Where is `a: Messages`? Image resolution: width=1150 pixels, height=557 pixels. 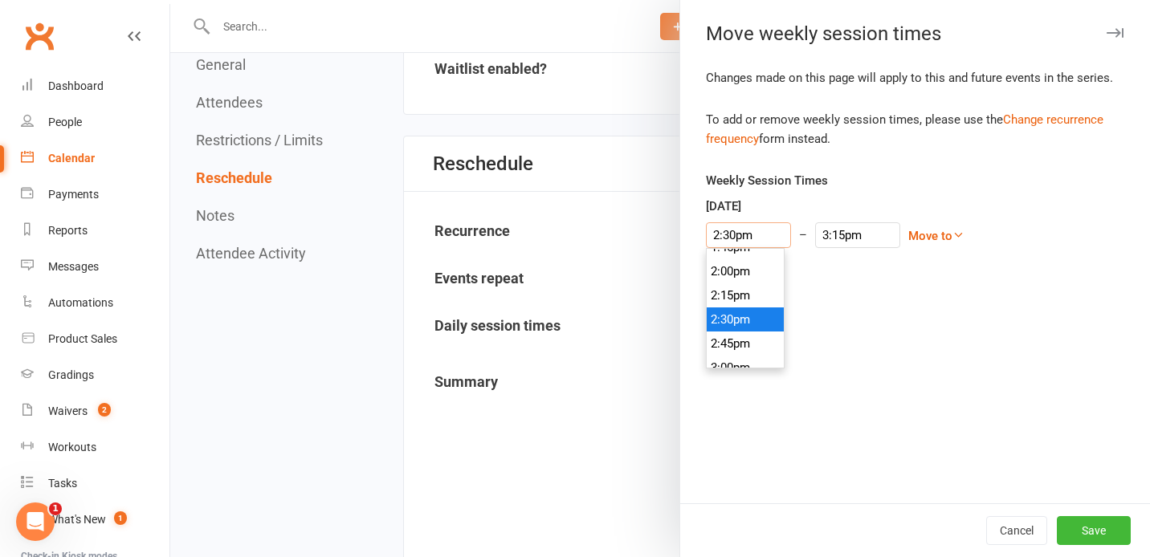 a: Messages is located at coordinates (95, 267).